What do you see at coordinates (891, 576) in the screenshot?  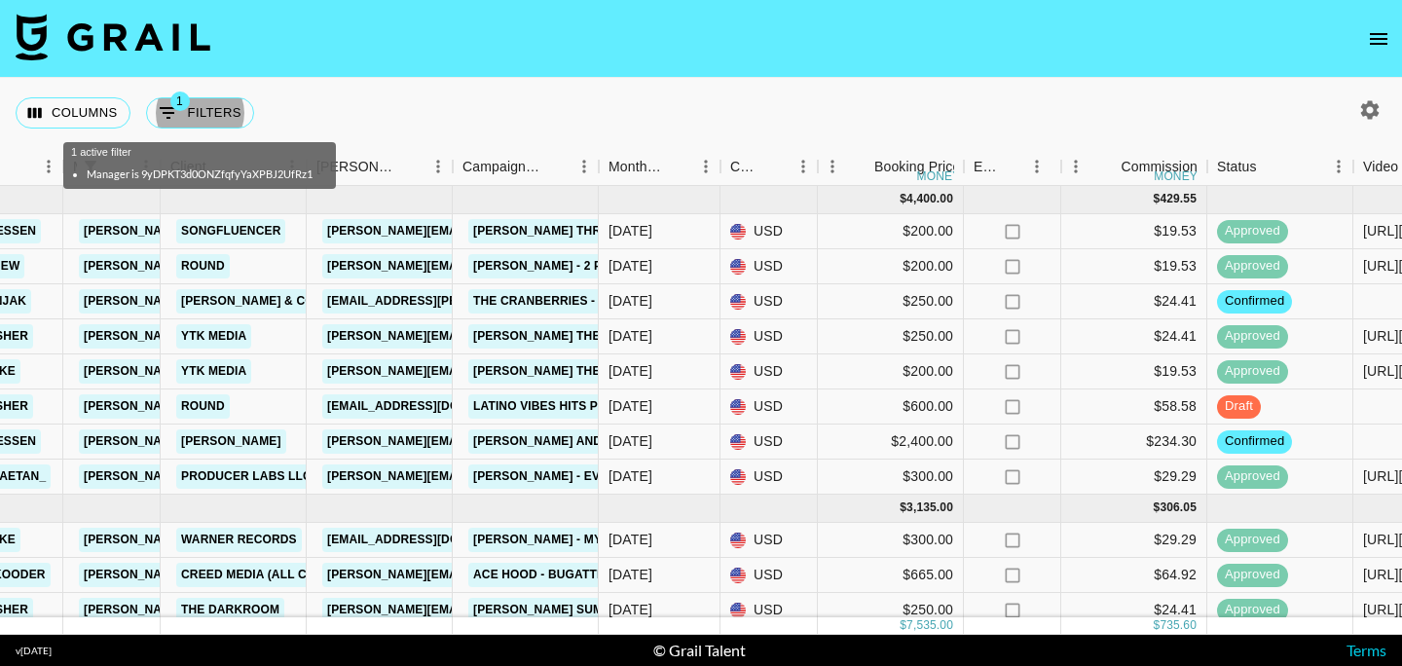 I see `div: $665.00` at bounding box center [891, 576].